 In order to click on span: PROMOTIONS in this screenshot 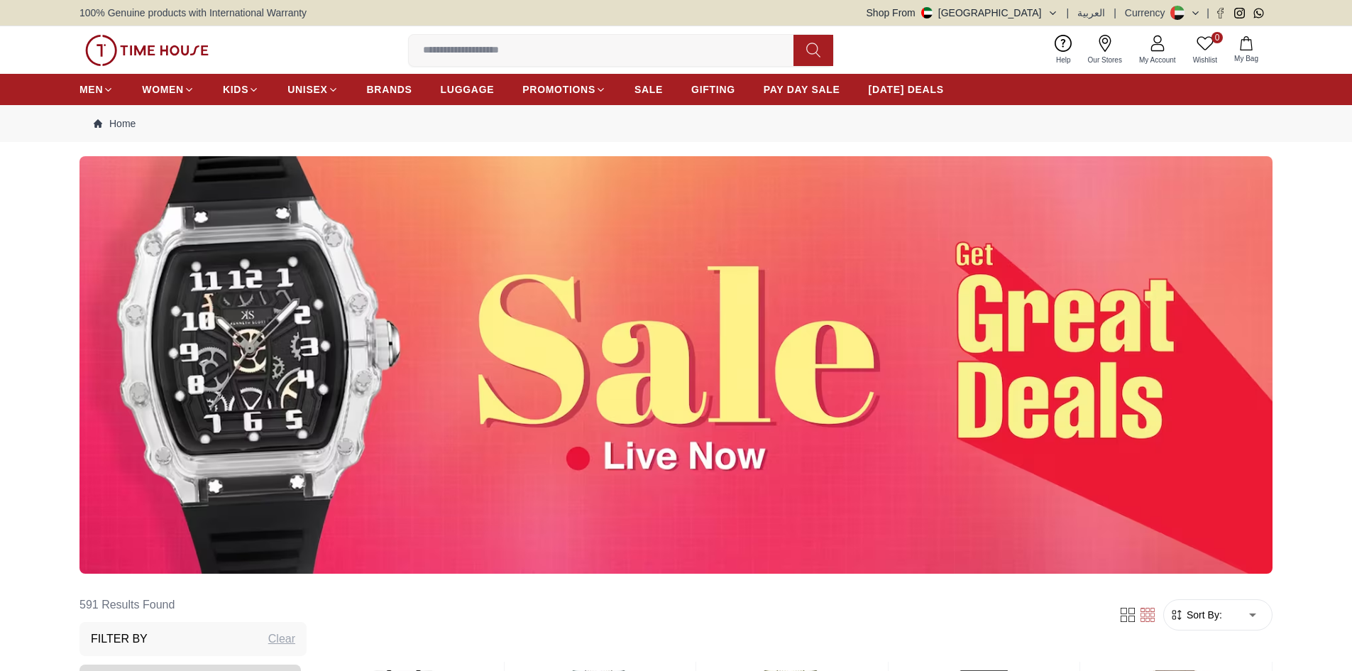, I will do `click(559, 89)`.